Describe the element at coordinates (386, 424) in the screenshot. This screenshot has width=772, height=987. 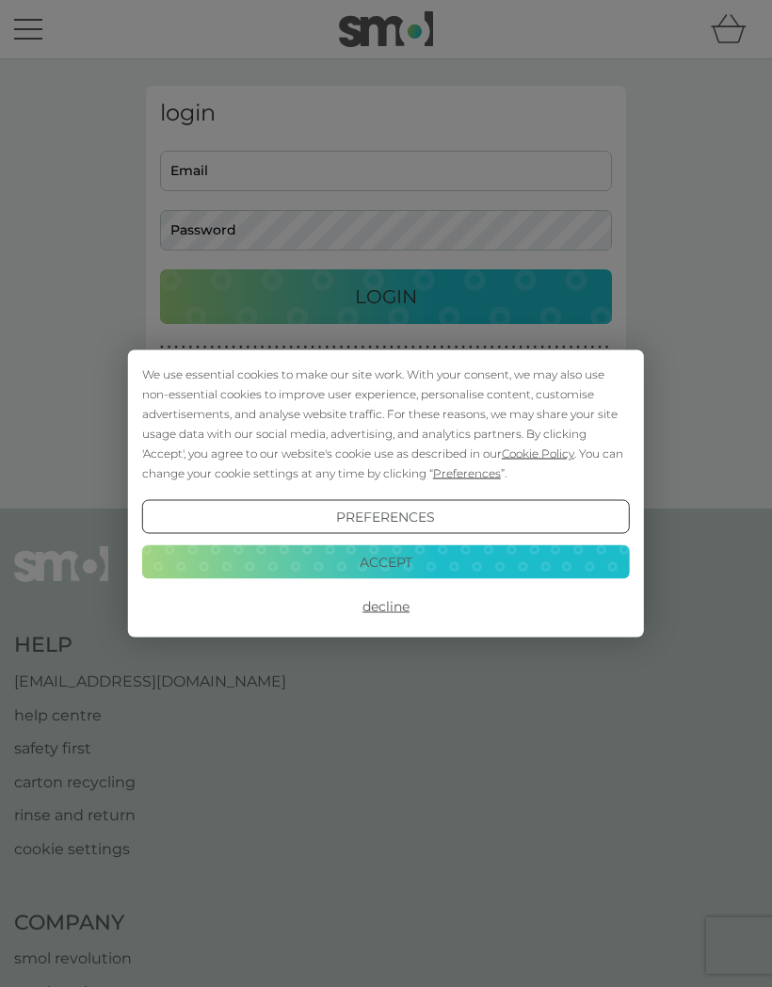
I see `div: We use essential cookies to make our site work. With your consent, we may also use non-essential ...` at that location.